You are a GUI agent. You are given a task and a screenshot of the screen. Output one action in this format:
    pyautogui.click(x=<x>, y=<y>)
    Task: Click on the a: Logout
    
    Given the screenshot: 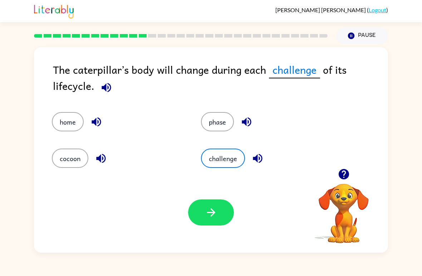 What is the action you would take?
    pyautogui.click(x=377, y=10)
    